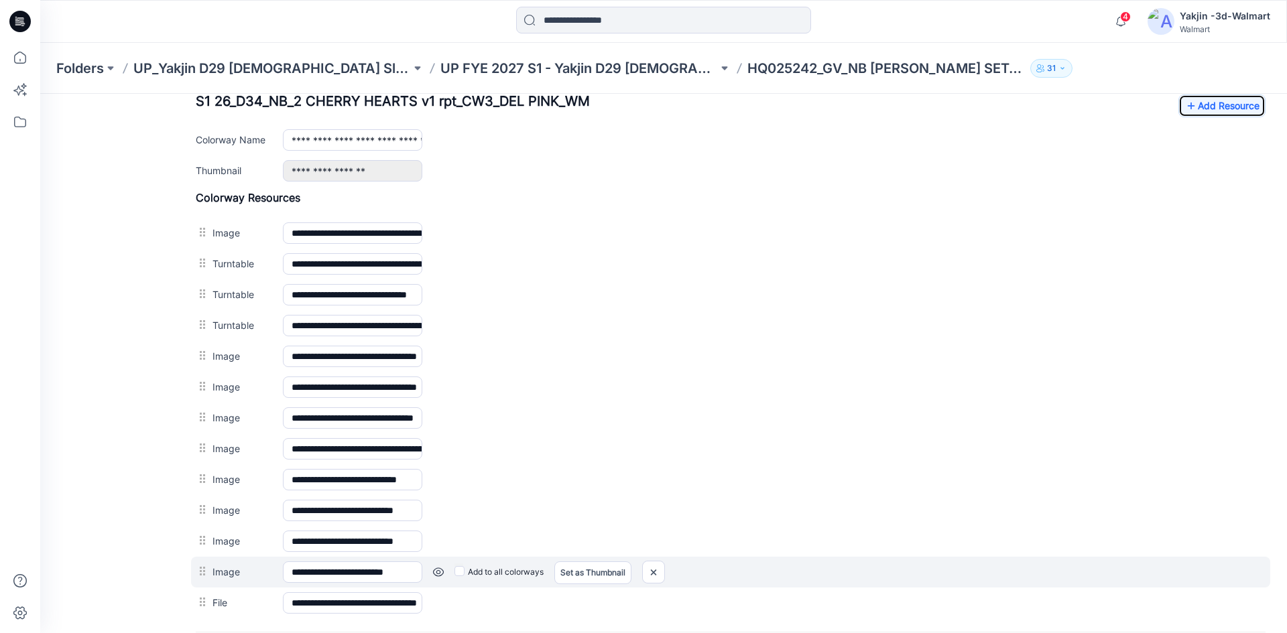  I want to click on button: 31, so click(1051, 68).